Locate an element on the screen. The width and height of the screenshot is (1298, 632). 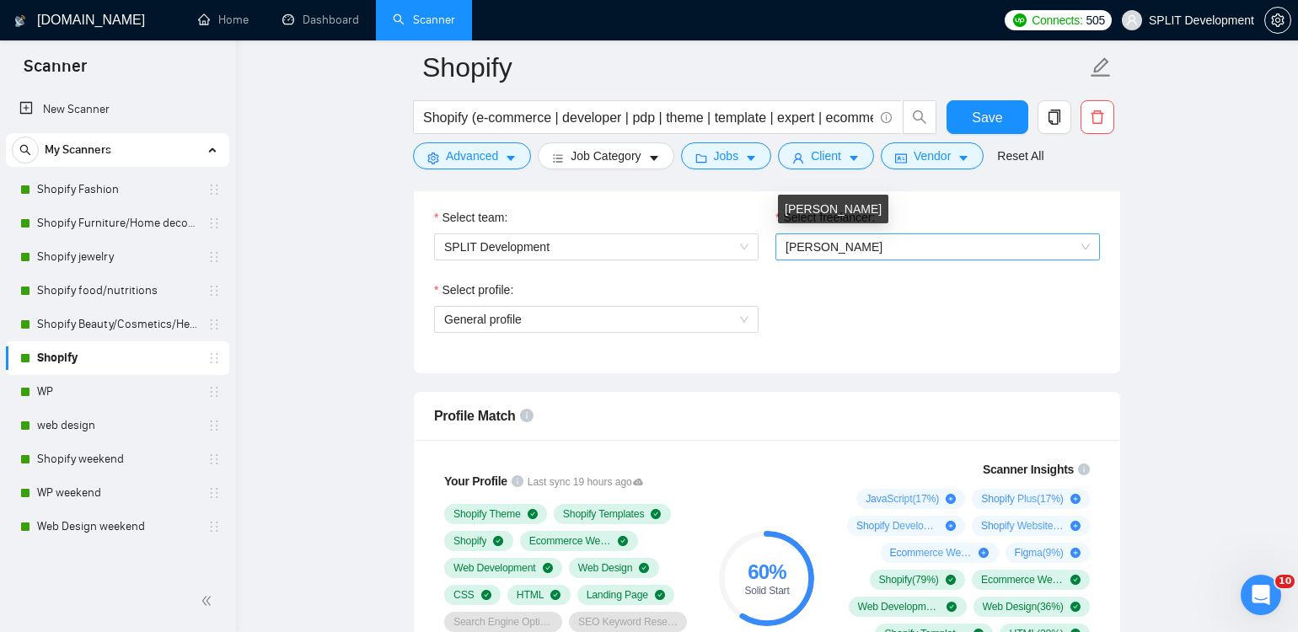
span: SPLIT Development is located at coordinates (596, 247).